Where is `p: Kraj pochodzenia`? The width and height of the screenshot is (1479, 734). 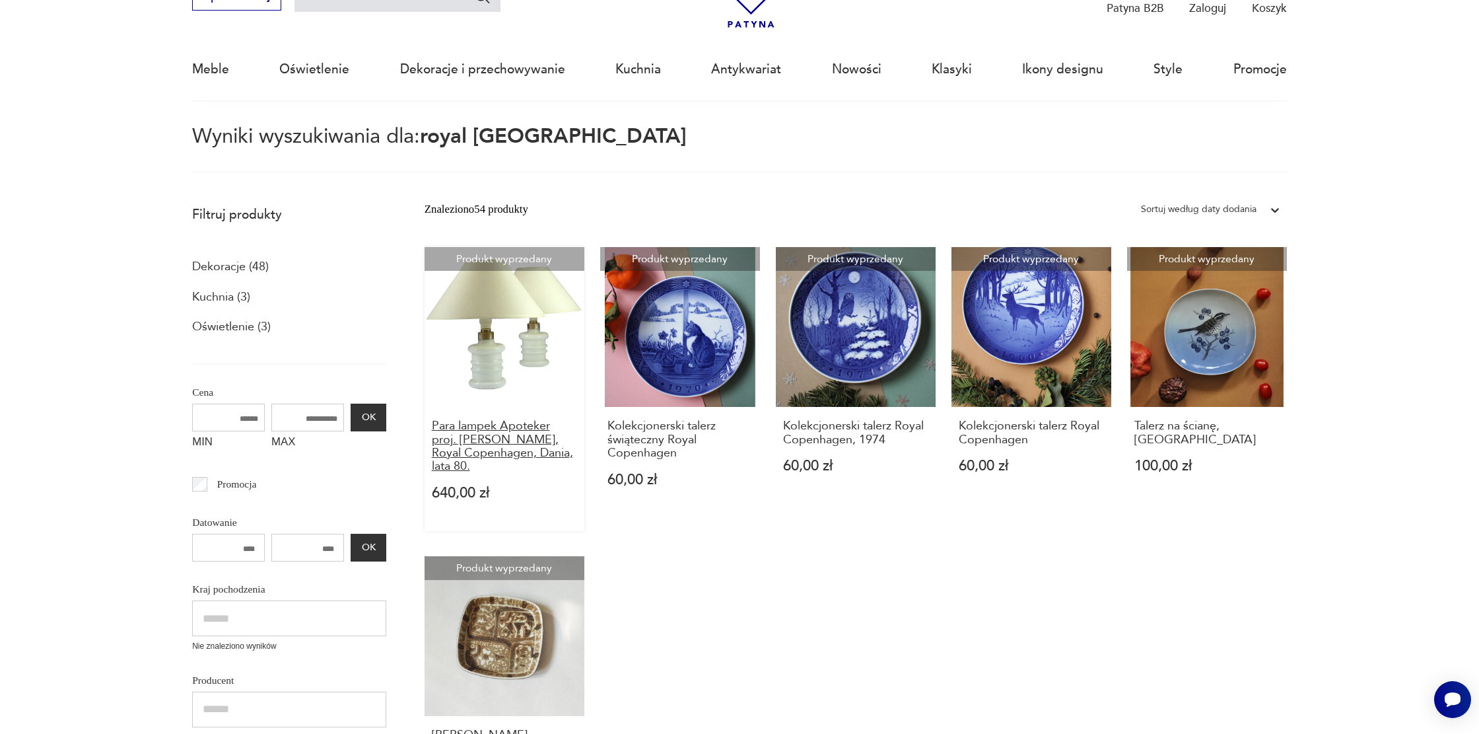
p: Kraj pochodzenia is located at coordinates (289, 589).